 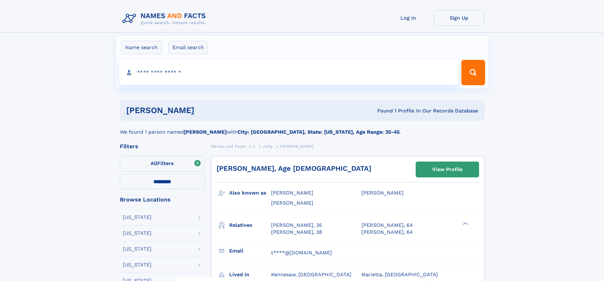 What do you see at coordinates (250, 193) in the screenshot?
I see `h3: Also known as` at bounding box center [250, 193].